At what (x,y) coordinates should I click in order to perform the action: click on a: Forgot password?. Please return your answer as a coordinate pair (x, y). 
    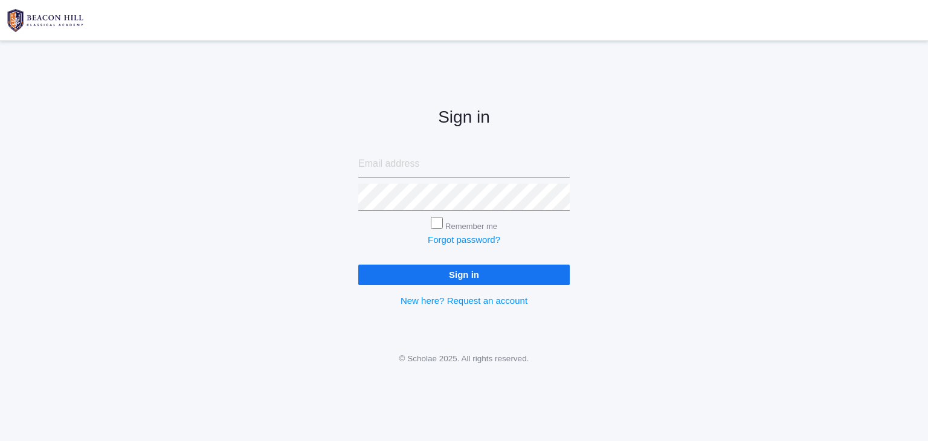
    Looking at the image, I should click on (464, 239).